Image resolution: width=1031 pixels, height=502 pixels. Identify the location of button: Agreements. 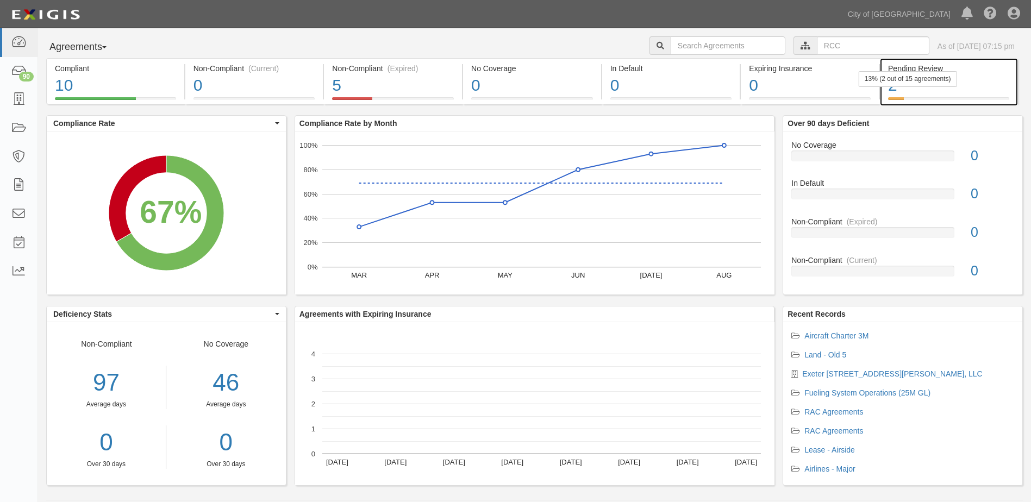
(87, 47).